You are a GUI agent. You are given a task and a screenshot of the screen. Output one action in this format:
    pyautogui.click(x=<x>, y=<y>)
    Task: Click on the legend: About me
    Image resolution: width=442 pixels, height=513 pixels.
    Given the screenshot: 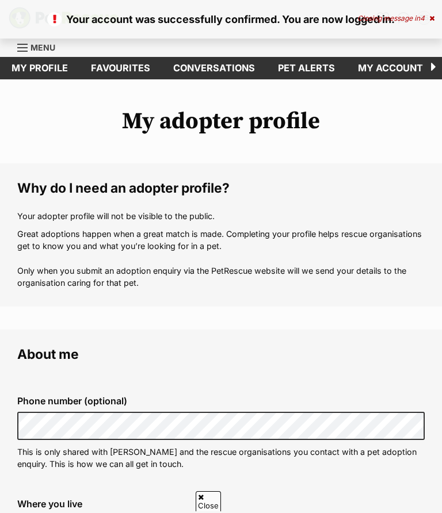 What is the action you would take?
    pyautogui.click(x=221, y=354)
    